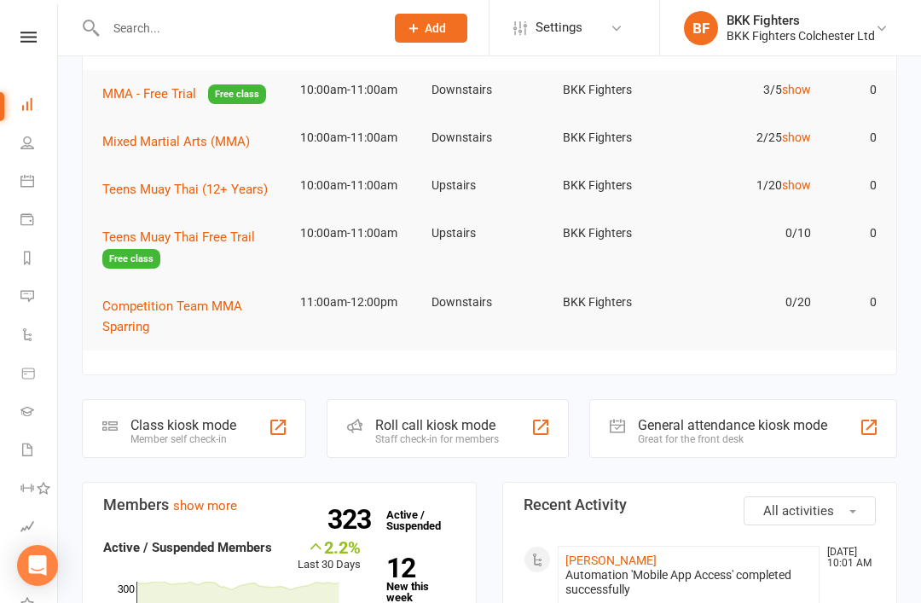  Describe the element at coordinates (688, 583) in the screenshot. I see `div: Automation 'Mobile App Access' completed successfully` at that location.